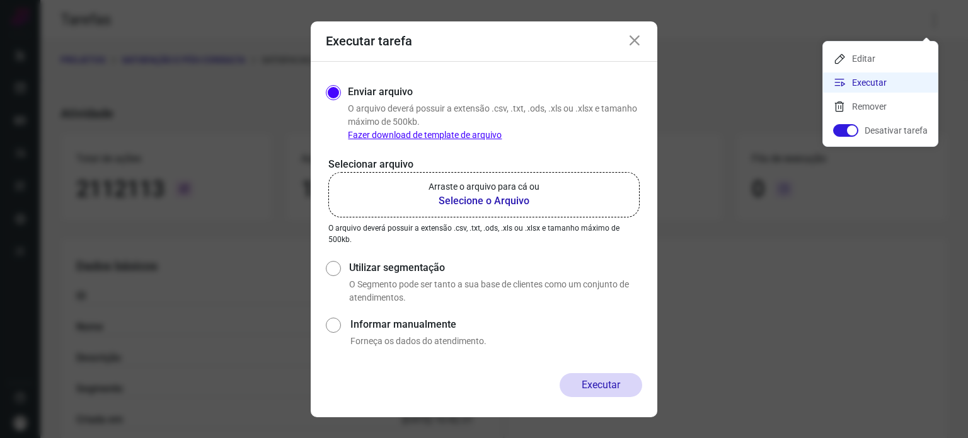 The width and height of the screenshot is (968, 438). I want to click on label: Informar manualmente, so click(496, 324).